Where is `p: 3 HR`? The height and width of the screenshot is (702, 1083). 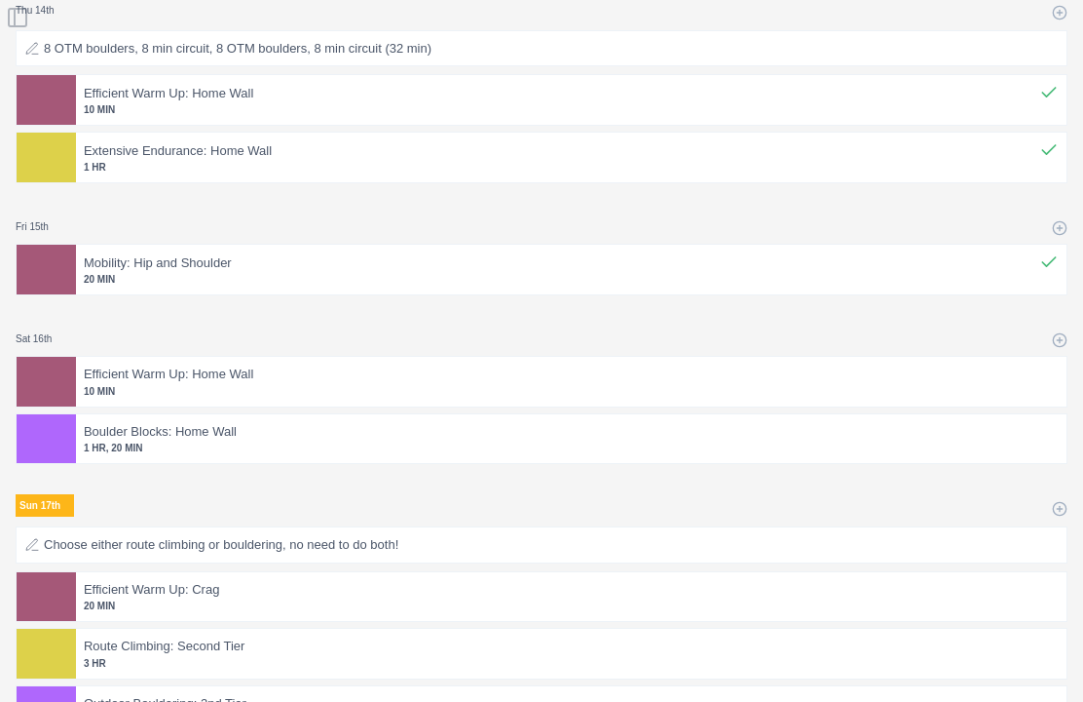
p: 3 HR is located at coordinates (571, 663).